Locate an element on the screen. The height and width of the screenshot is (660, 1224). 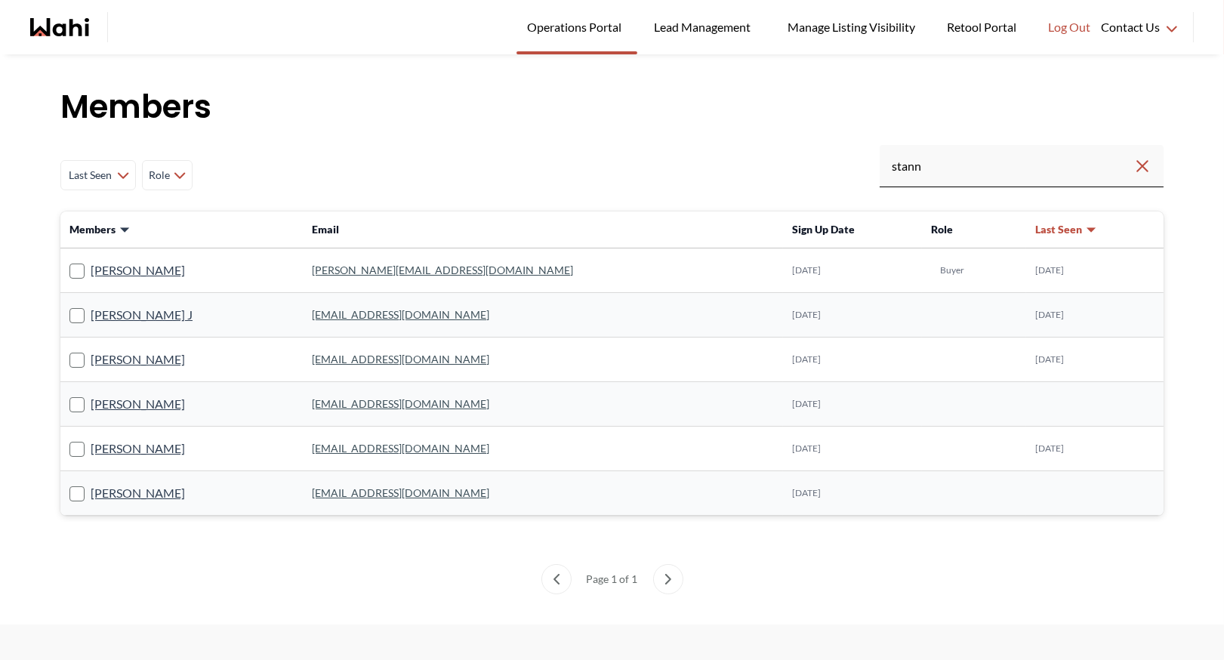
button: Clear search is located at coordinates (1142, 166).